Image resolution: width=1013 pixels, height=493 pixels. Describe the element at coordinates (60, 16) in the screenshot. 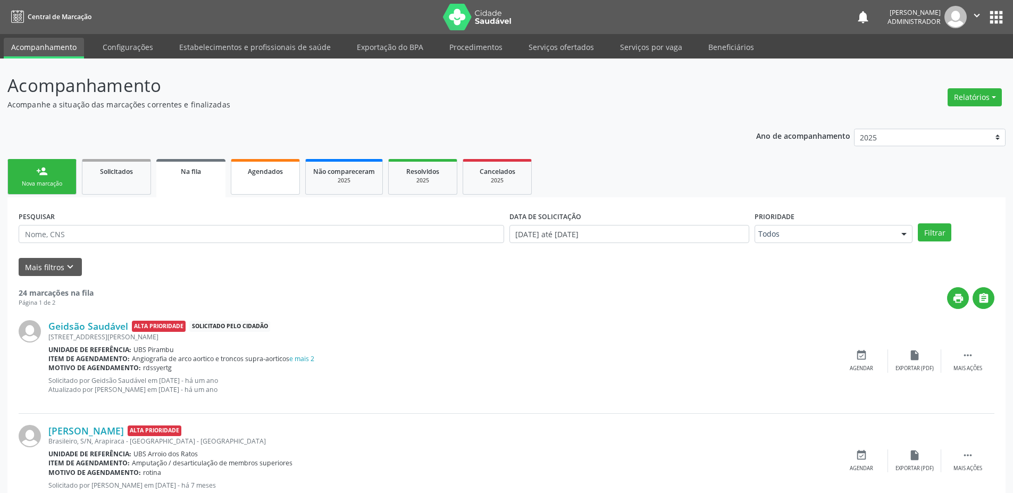

I see `span: Central de Marcação` at that location.